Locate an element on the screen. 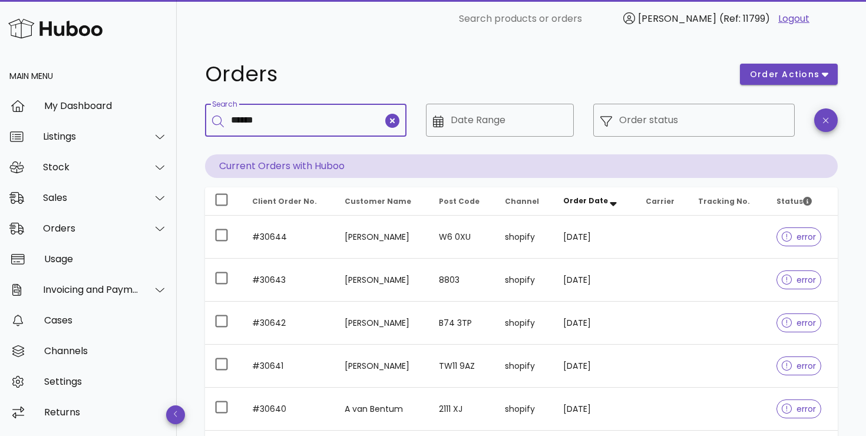 This screenshot has height=436, width=866. button: order actions is located at coordinates (789, 74).